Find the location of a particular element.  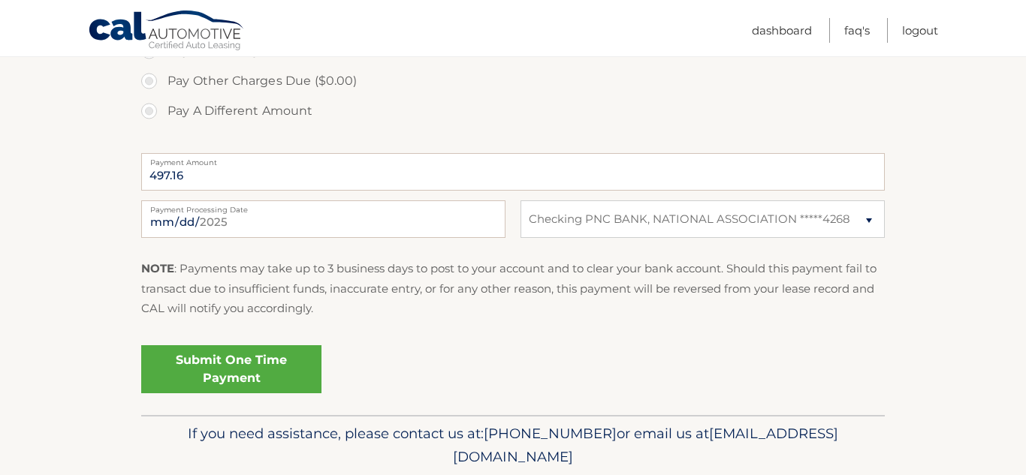

a: Cal Automotive is located at coordinates (167, 32).